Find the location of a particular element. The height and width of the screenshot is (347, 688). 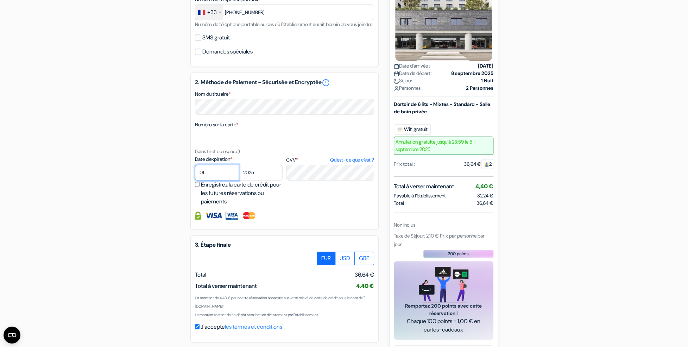

h5: 2. Méthode de Paiement - Sécurisée et Encryptée is located at coordinates (284, 83).